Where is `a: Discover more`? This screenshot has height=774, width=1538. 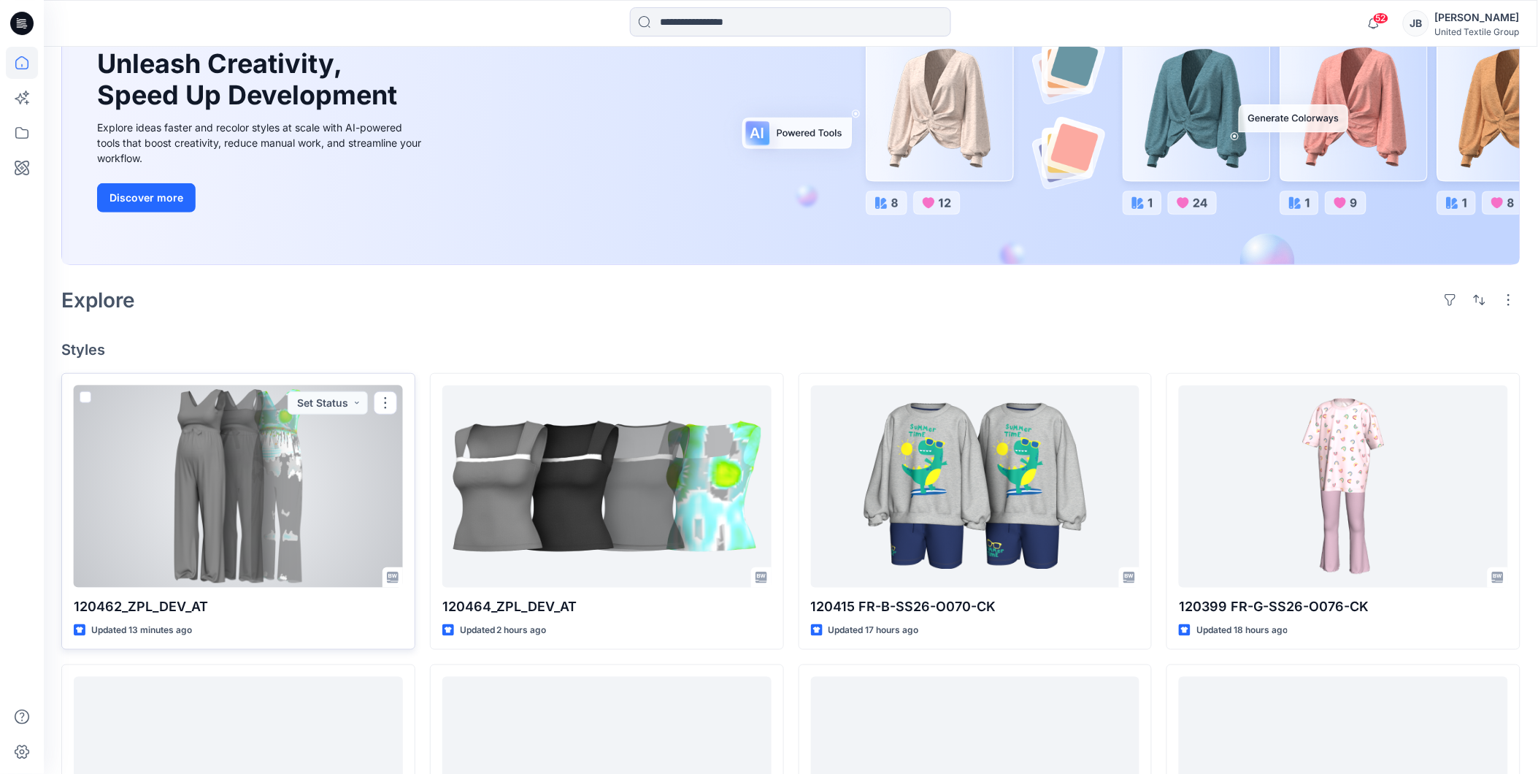
a: Discover more is located at coordinates (261, 198).